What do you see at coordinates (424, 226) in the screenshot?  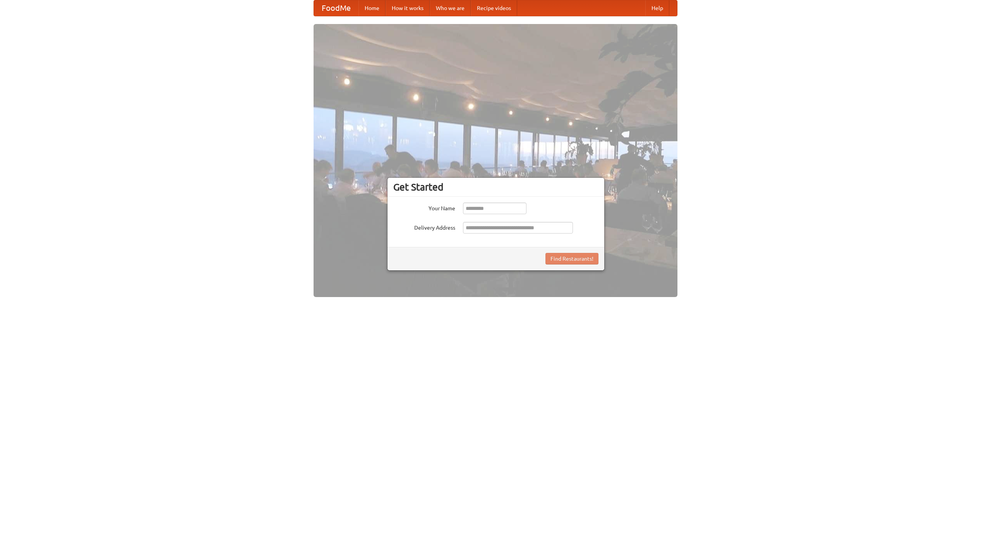 I see `label: Delivery Address` at bounding box center [424, 226].